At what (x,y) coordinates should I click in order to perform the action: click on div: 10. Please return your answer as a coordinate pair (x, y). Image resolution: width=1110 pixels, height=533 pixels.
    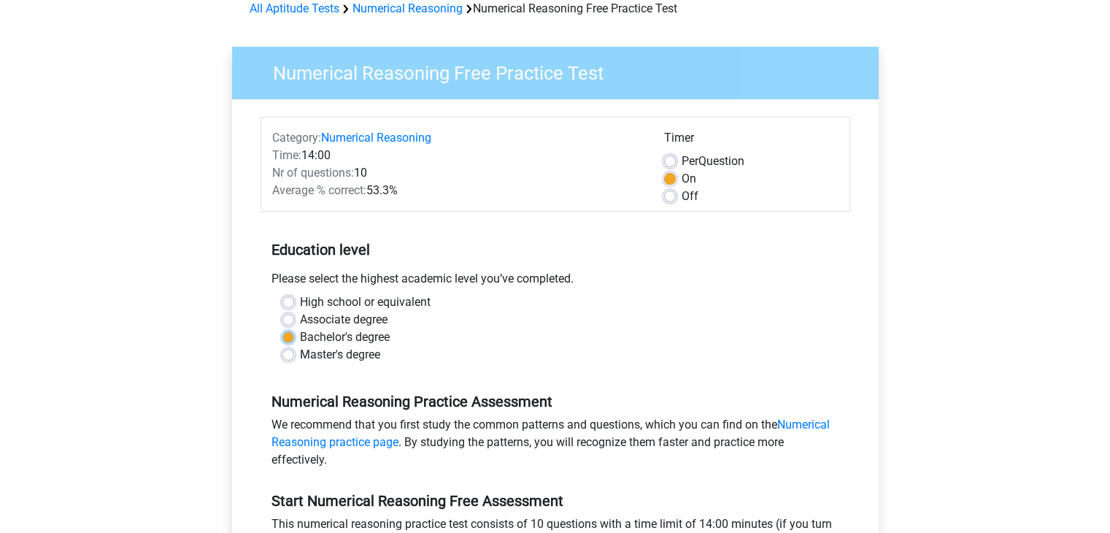
    Looking at the image, I should click on (457, 173).